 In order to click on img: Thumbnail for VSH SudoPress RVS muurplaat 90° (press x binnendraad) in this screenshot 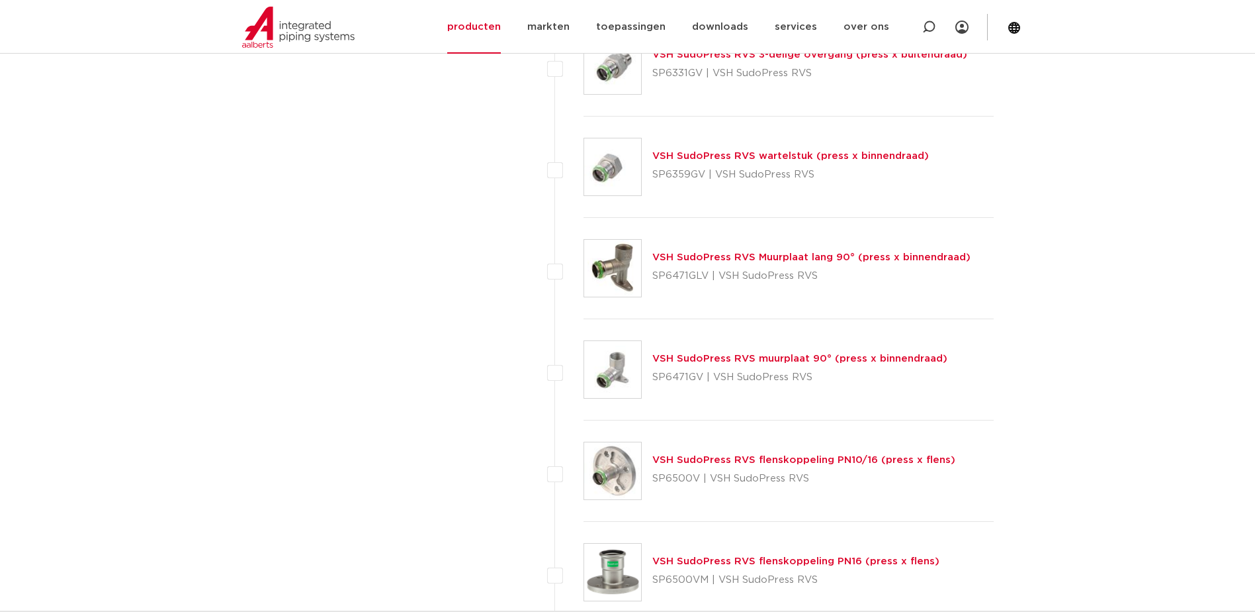, I will do `click(613, 369)`.